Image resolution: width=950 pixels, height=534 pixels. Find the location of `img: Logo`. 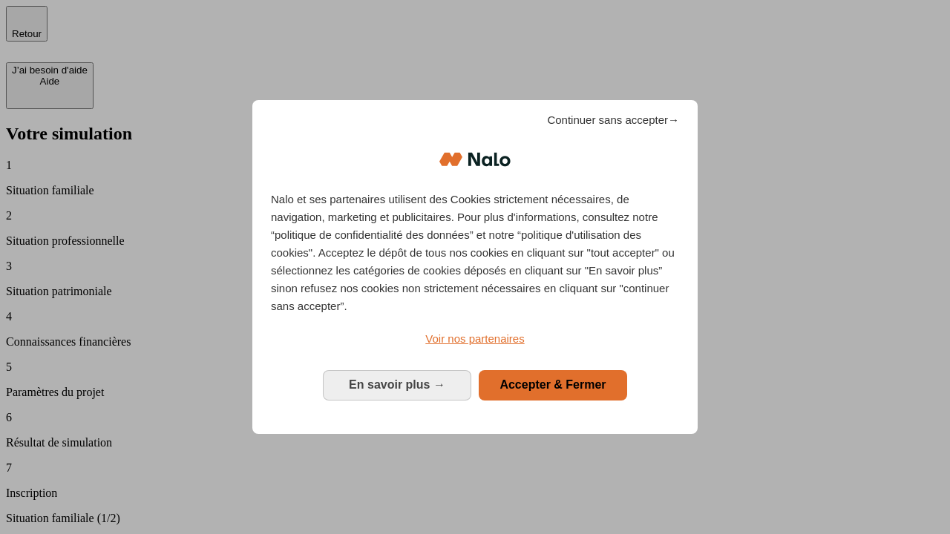

img: Logo is located at coordinates (475, 160).